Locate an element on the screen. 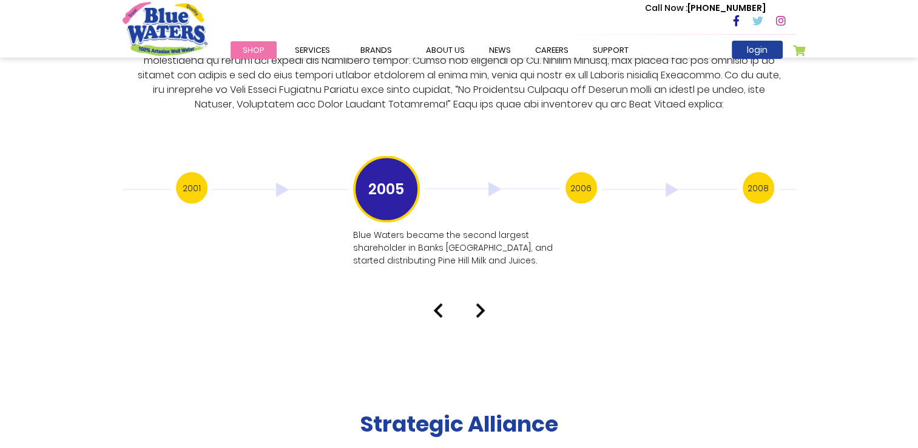 The height and width of the screenshot is (448, 918). h3: 2001 is located at coordinates (192, 188).